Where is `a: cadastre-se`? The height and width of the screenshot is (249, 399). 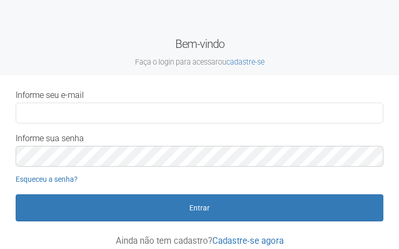
a: cadastre-se is located at coordinates (245, 62).